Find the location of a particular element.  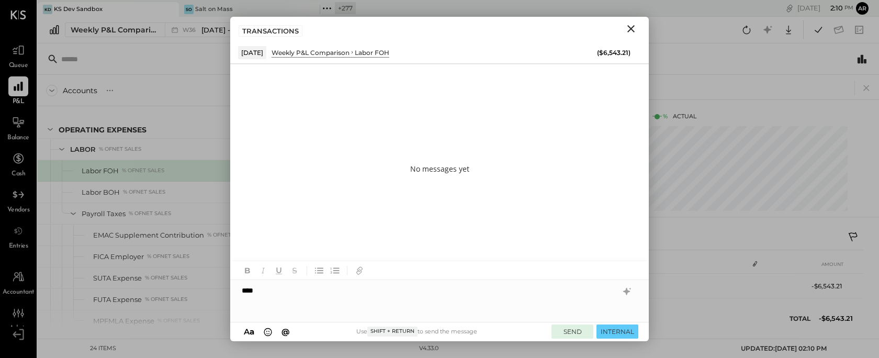

div: Salt on Mass is located at coordinates (214, 9).